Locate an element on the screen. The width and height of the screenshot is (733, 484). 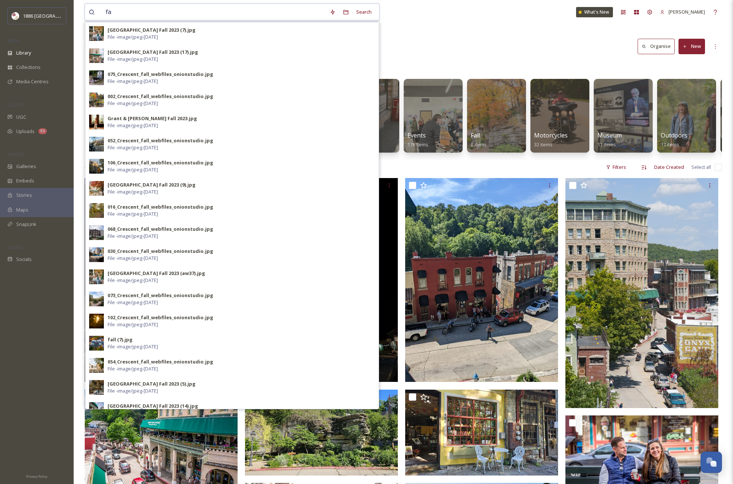
span: SOCIALS is located at coordinates (15, 247).